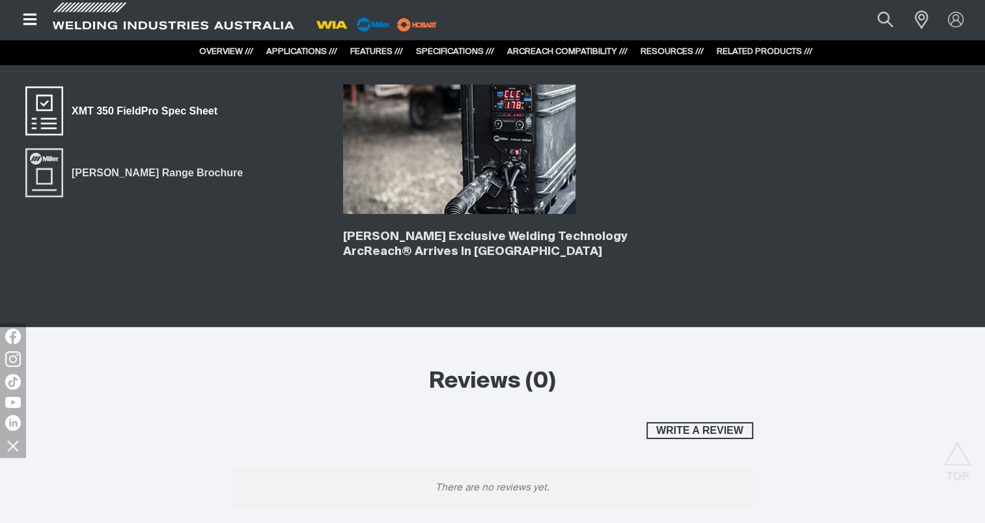 Image resolution: width=985 pixels, height=523 pixels. What do you see at coordinates (764, 51) in the screenshot?
I see `a: RELATED PRODUCTS ///` at bounding box center [764, 51].